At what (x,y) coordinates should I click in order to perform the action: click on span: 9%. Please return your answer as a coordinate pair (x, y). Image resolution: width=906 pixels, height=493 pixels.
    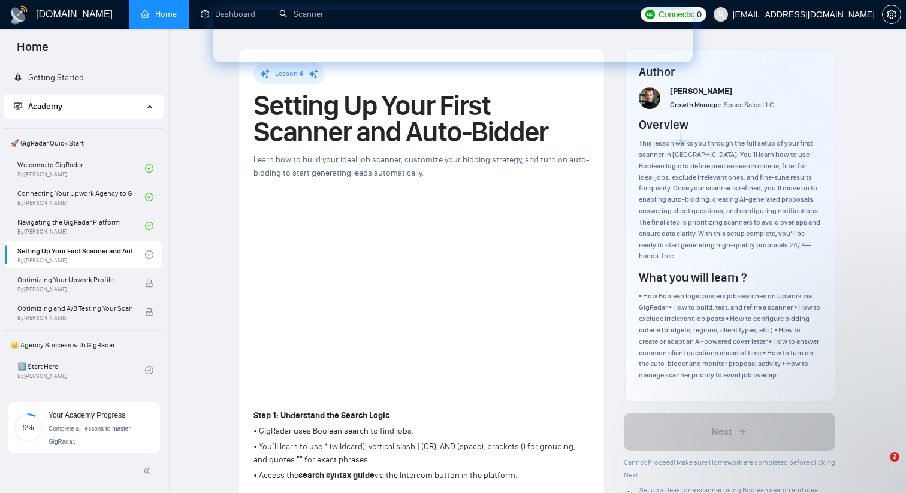
    Looking at the image, I should click on (28, 427).